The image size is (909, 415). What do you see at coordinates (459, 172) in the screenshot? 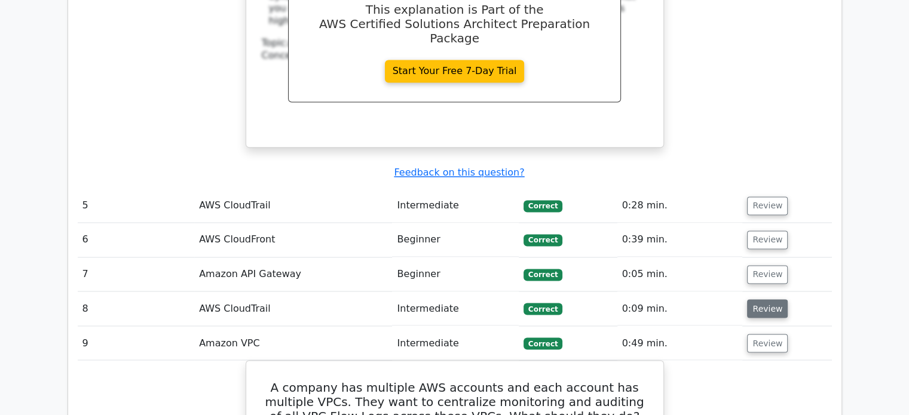
I see `u: Feedback on this question?` at bounding box center [459, 172].